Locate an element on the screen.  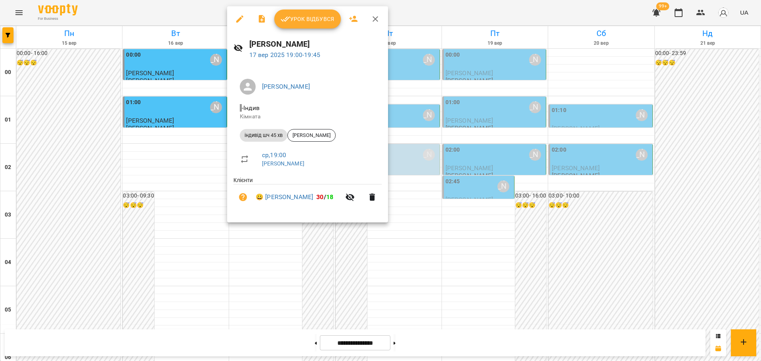
ul: Клієнти is located at coordinates (307, 194).